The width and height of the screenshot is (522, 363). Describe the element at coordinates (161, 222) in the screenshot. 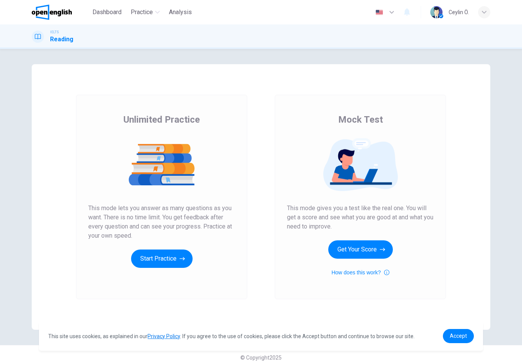

I see `span: This mode lets you answer as many questions as you want. There is no time limit. You get feedback...` at that location.